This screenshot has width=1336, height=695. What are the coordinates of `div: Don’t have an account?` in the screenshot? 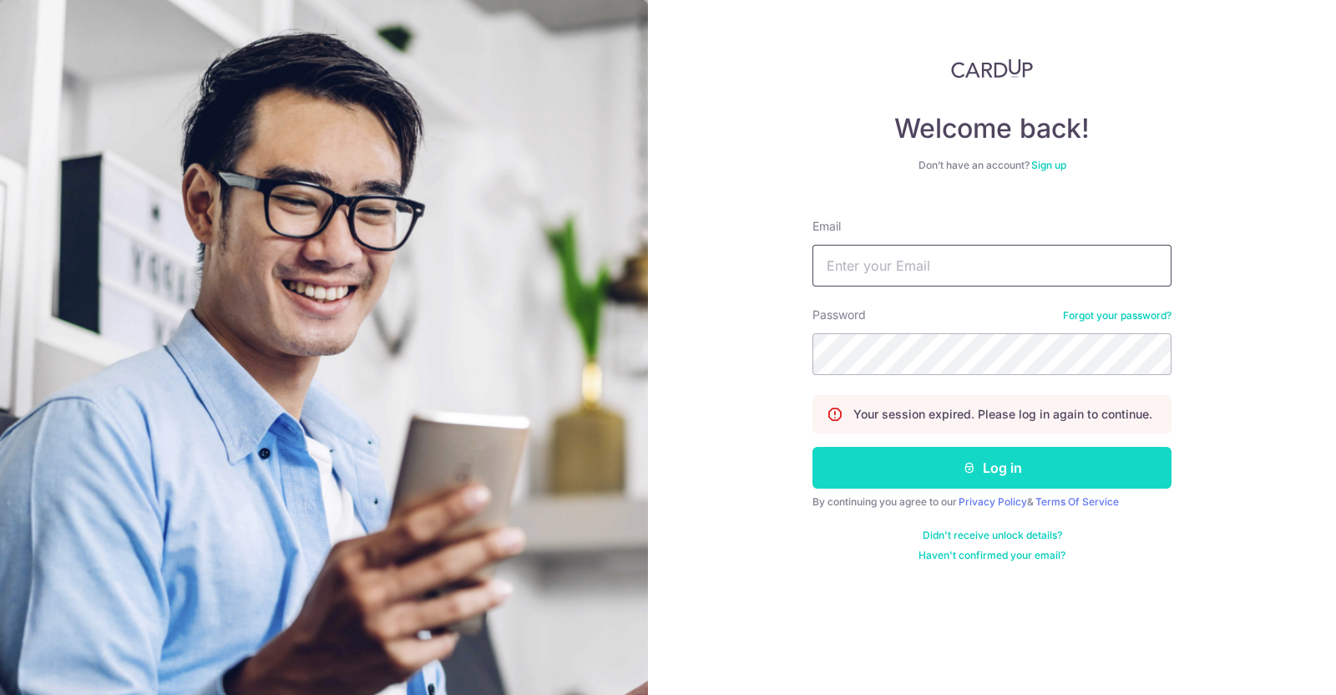 It's located at (992, 165).